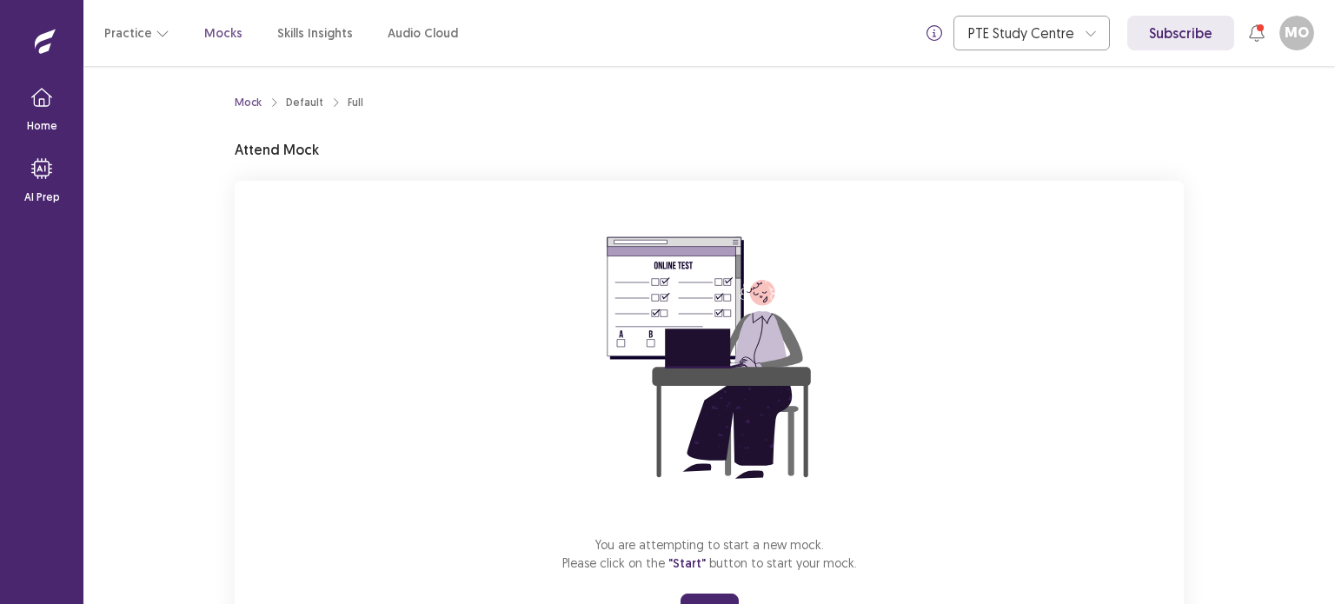  What do you see at coordinates (687, 563) in the screenshot?
I see `span: "Start"` at bounding box center [687, 563].